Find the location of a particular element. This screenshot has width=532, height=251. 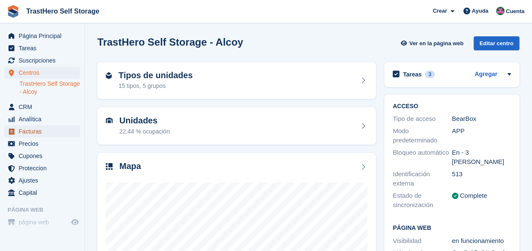

a: TrastHero Self Storage is located at coordinates (63, 11).